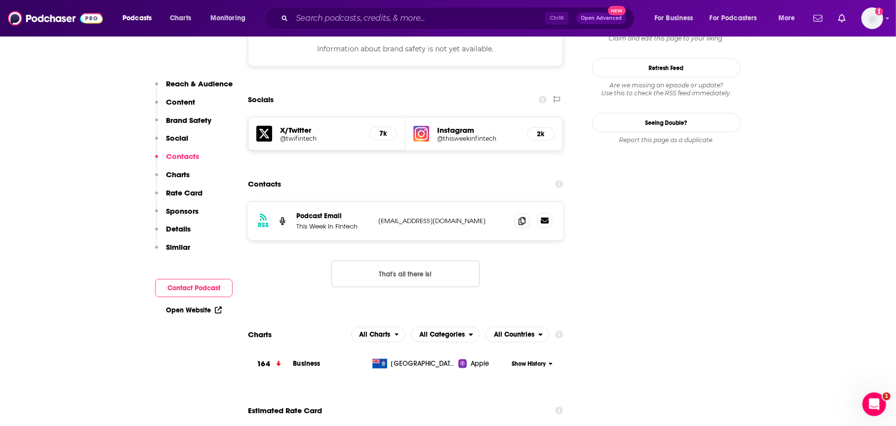  I want to click on a: Charts, so click(180, 18).